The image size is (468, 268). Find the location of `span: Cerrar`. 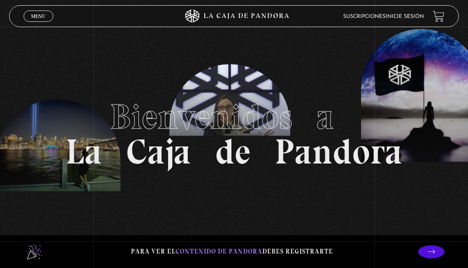

span: Cerrar is located at coordinates (38, 24).